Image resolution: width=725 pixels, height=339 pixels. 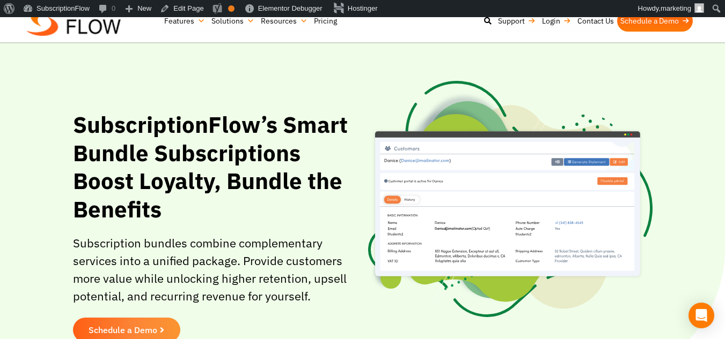 What do you see at coordinates (595, 21) in the screenshot?
I see `a: Contact Us` at bounding box center [595, 21].